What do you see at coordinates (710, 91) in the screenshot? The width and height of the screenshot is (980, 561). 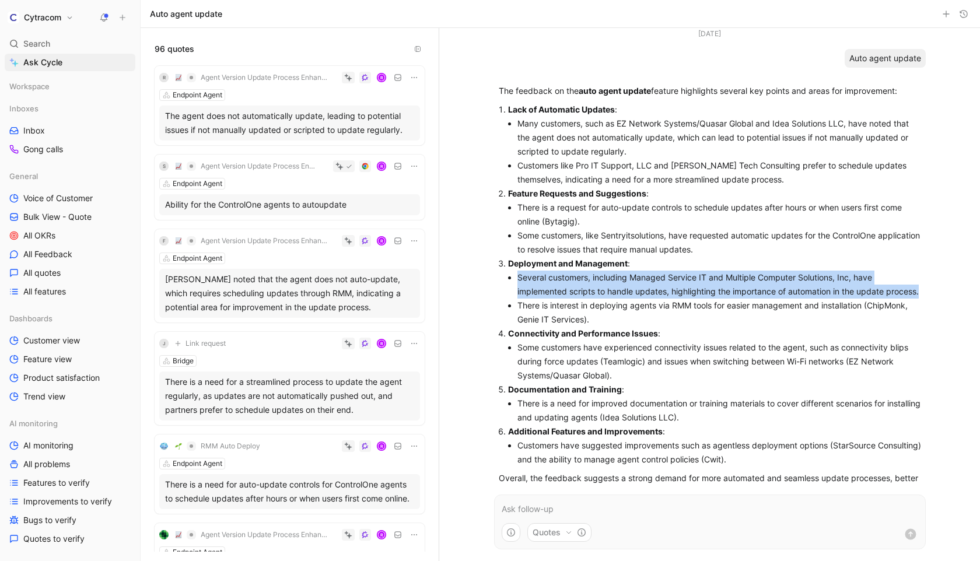 I see `p: The feedback on the feature highlights several key points and areas for improvement:` at bounding box center [710, 91].